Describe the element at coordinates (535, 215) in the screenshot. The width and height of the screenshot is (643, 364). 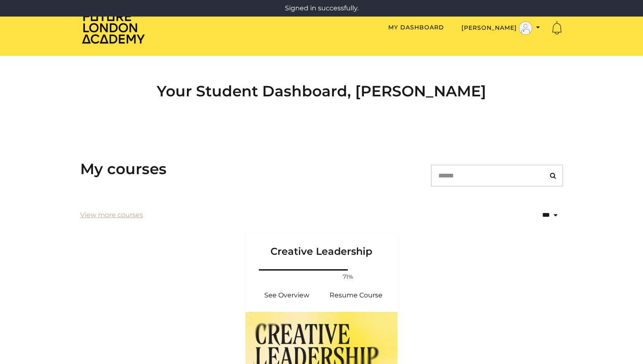
I see `select: status` at that location.